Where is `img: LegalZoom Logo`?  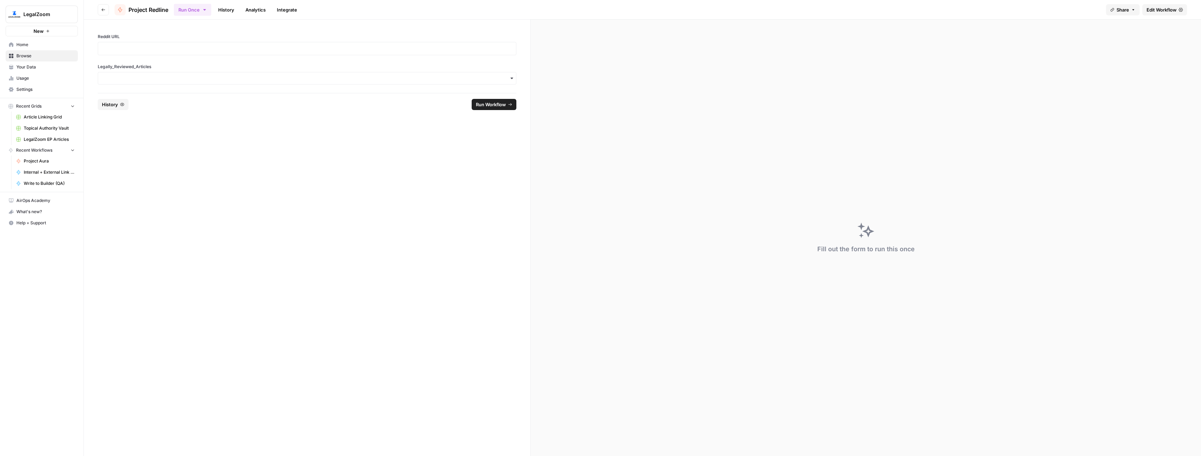 img: LegalZoom Logo is located at coordinates (14, 14).